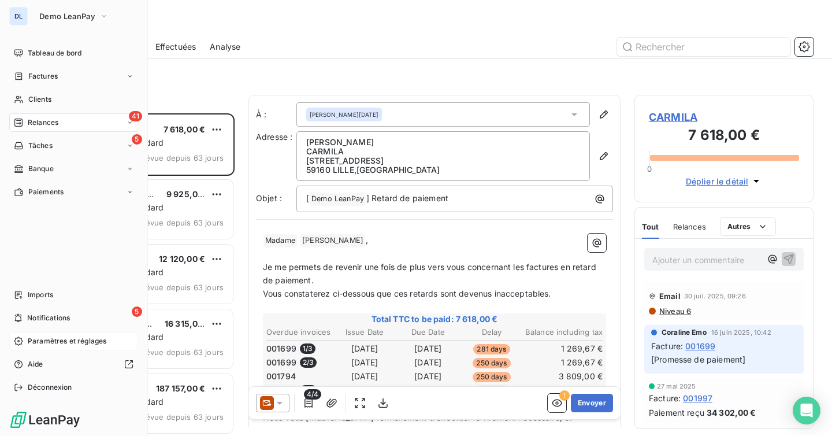  Describe the element at coordinates (443, 151) in the screenshot. I see `p: CARMILA` at that location.